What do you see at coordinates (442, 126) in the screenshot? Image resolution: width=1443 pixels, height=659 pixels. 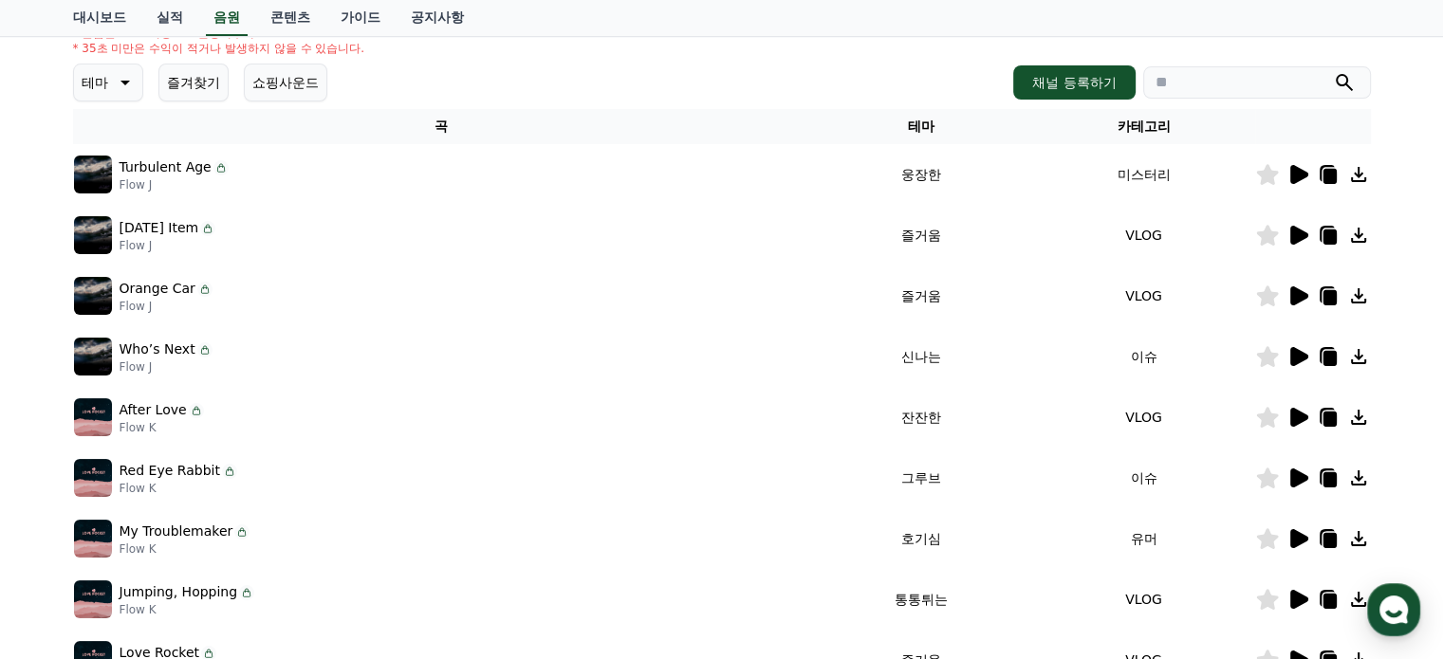 I see `th: 곡` at bounding box center [442, 126].